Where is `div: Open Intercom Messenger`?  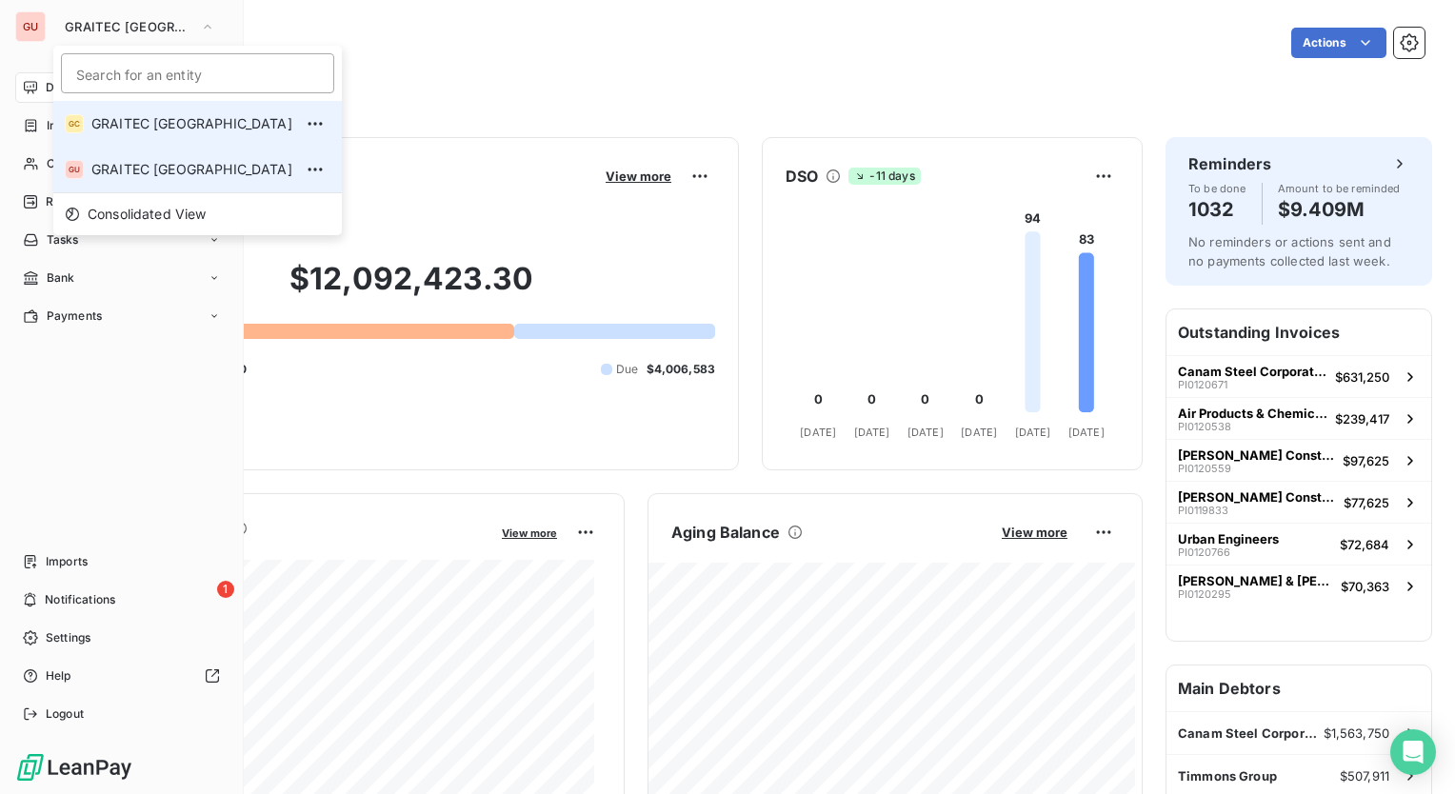 div: Open Intercom Messenger is located at coordinates (1413, 752).